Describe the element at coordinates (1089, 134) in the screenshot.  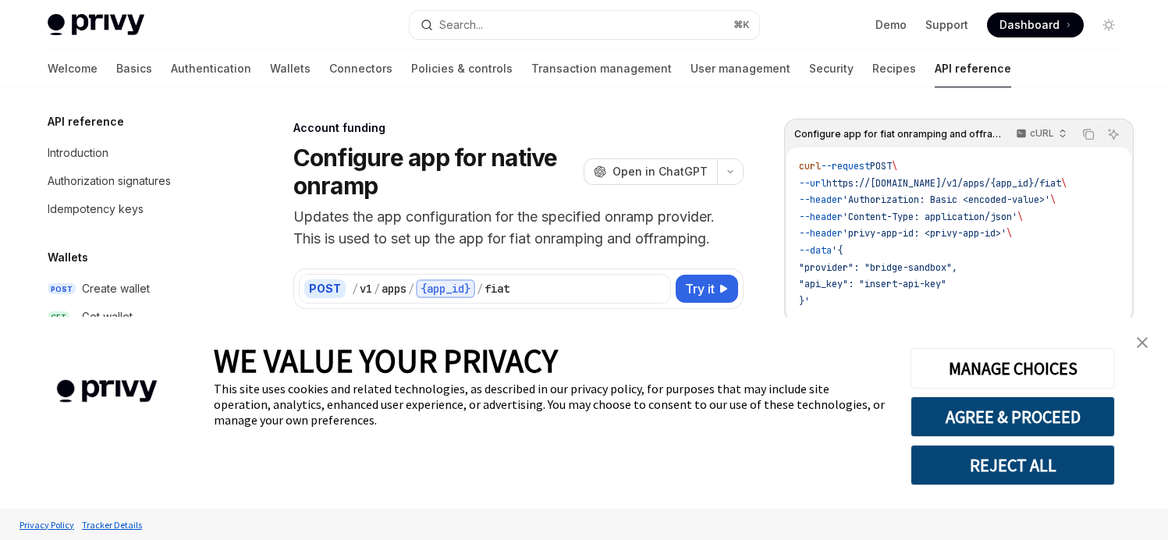
I see `button: Copy the contents from the code block` at that location.